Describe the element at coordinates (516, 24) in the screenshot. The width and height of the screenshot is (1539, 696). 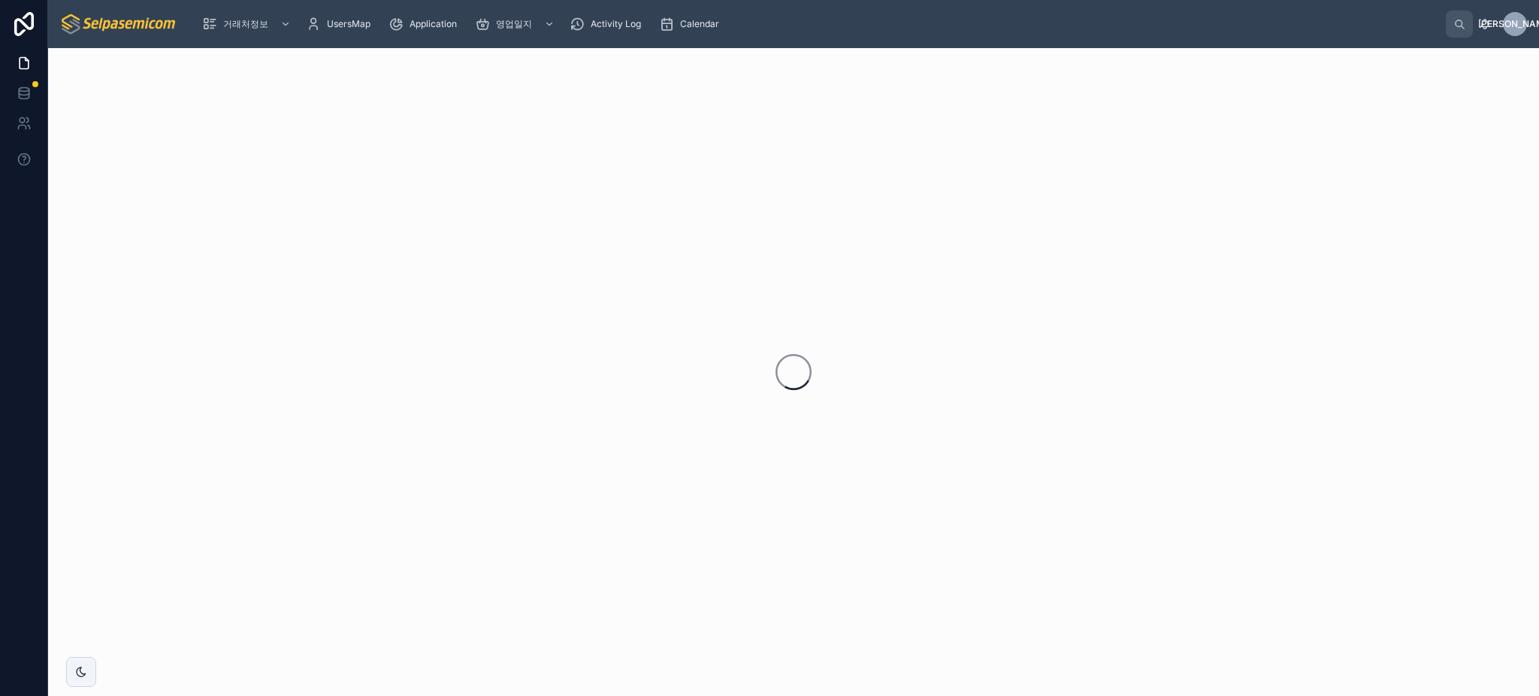
I see `a: 영업일지` at that location.